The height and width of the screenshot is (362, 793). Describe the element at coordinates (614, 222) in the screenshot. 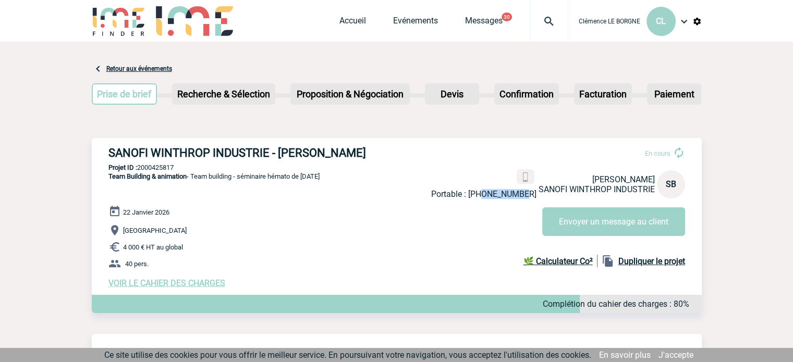

I see `button: Envoyer un message au client` at that location.